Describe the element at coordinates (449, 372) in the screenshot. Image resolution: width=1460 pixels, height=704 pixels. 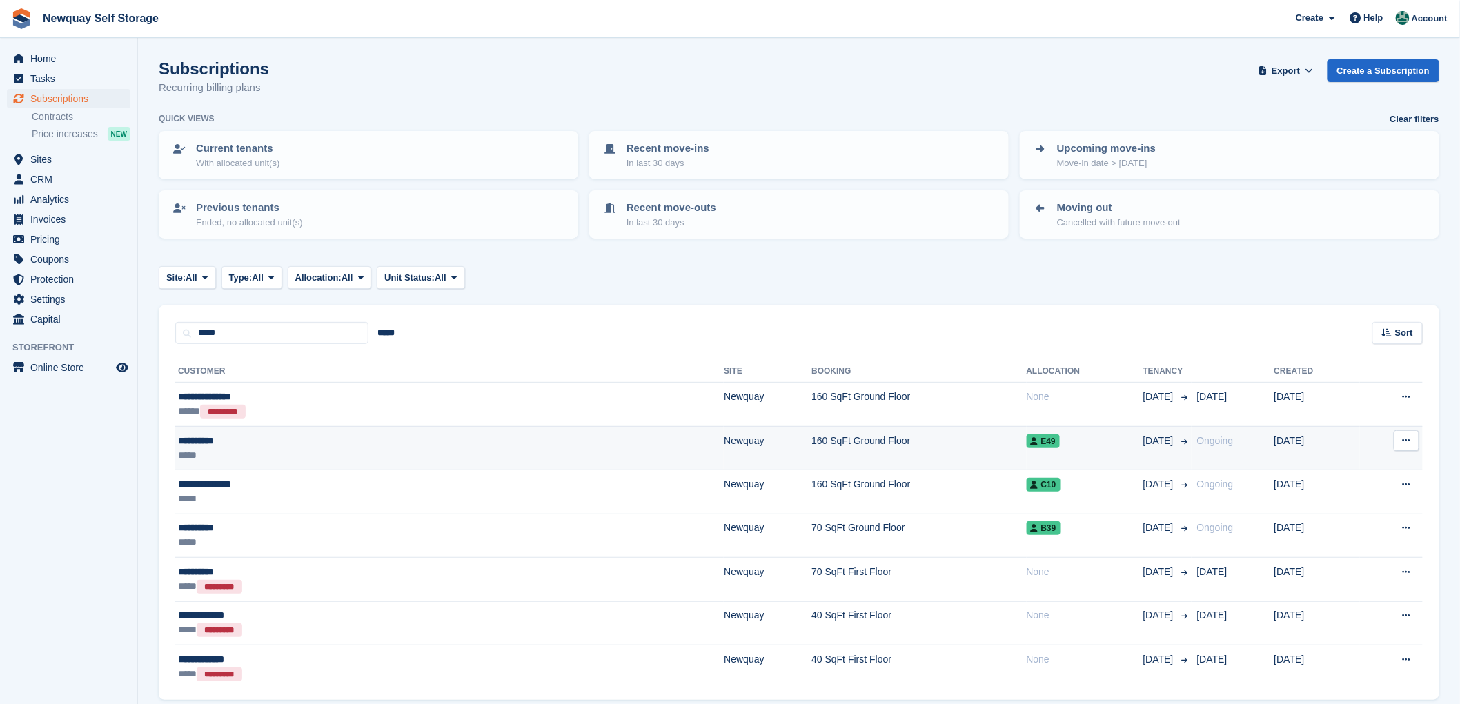
I see `th: Customer` at that location.